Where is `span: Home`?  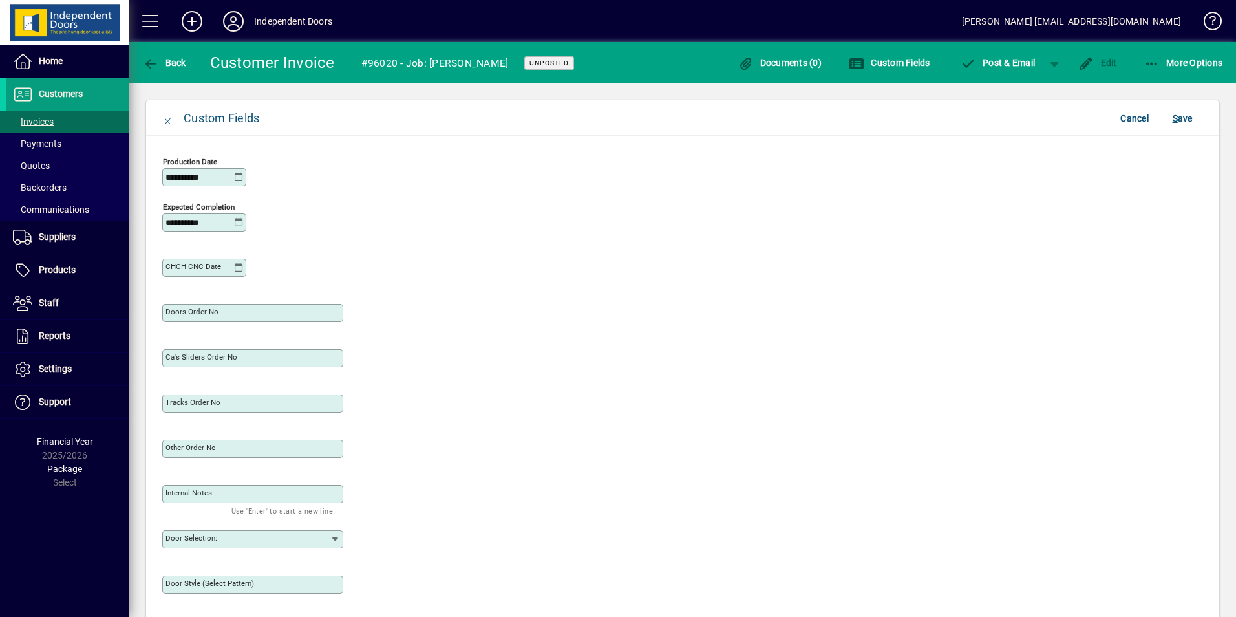 span: Home is located at coordinates (50, 61).